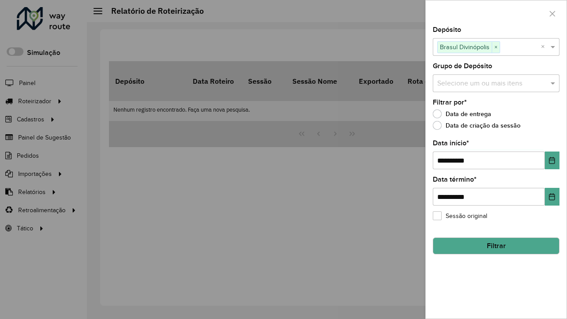 The height and width of the screenshot is (319, 567). What do you see at coordinates (462, 66) in the screenshot?
I see `label: Grupo de Depósito` at bounding box center [462, 66].